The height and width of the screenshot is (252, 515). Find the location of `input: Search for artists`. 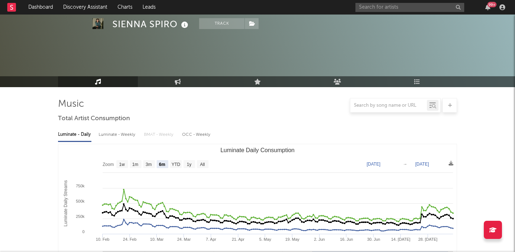

input: Search for artists is located at coordinates (410, 7).